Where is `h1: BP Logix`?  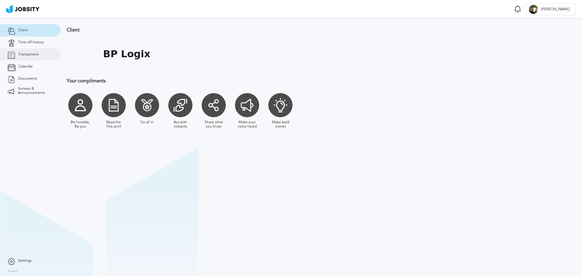 h1: BP Logix is located at coordinates (127, 54).